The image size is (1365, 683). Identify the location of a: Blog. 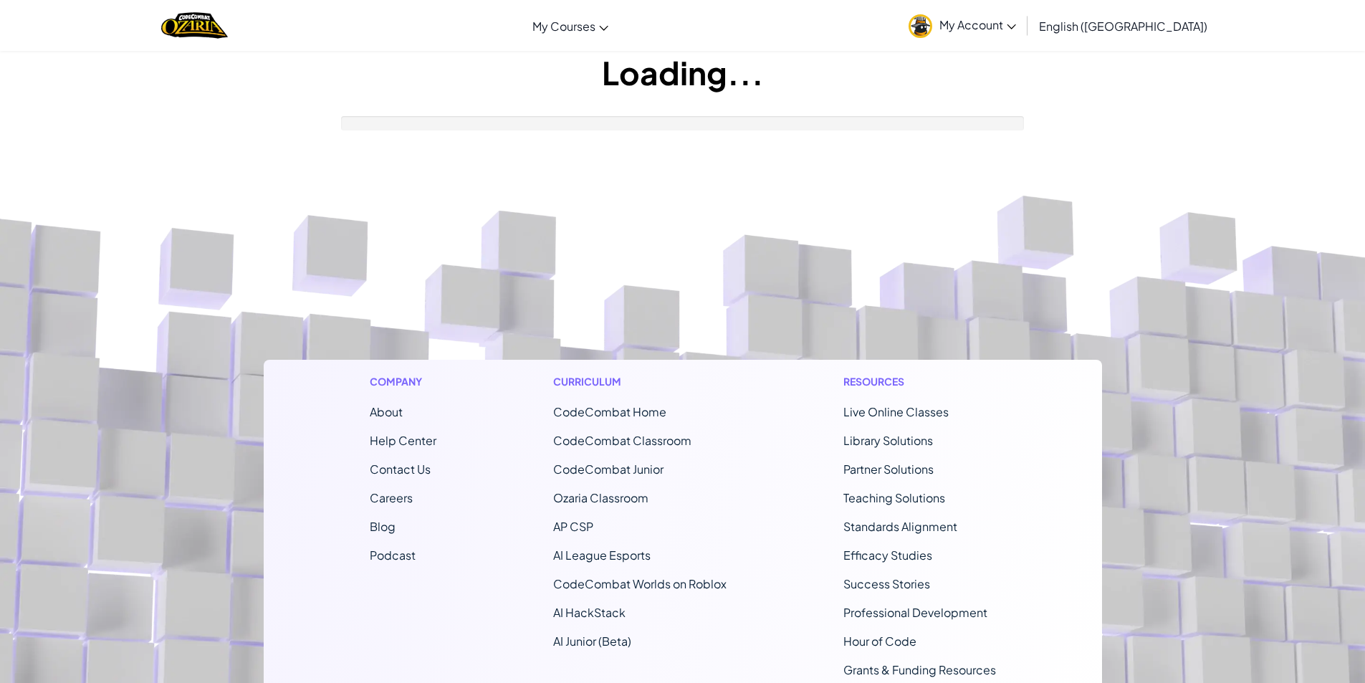
(383, 526).